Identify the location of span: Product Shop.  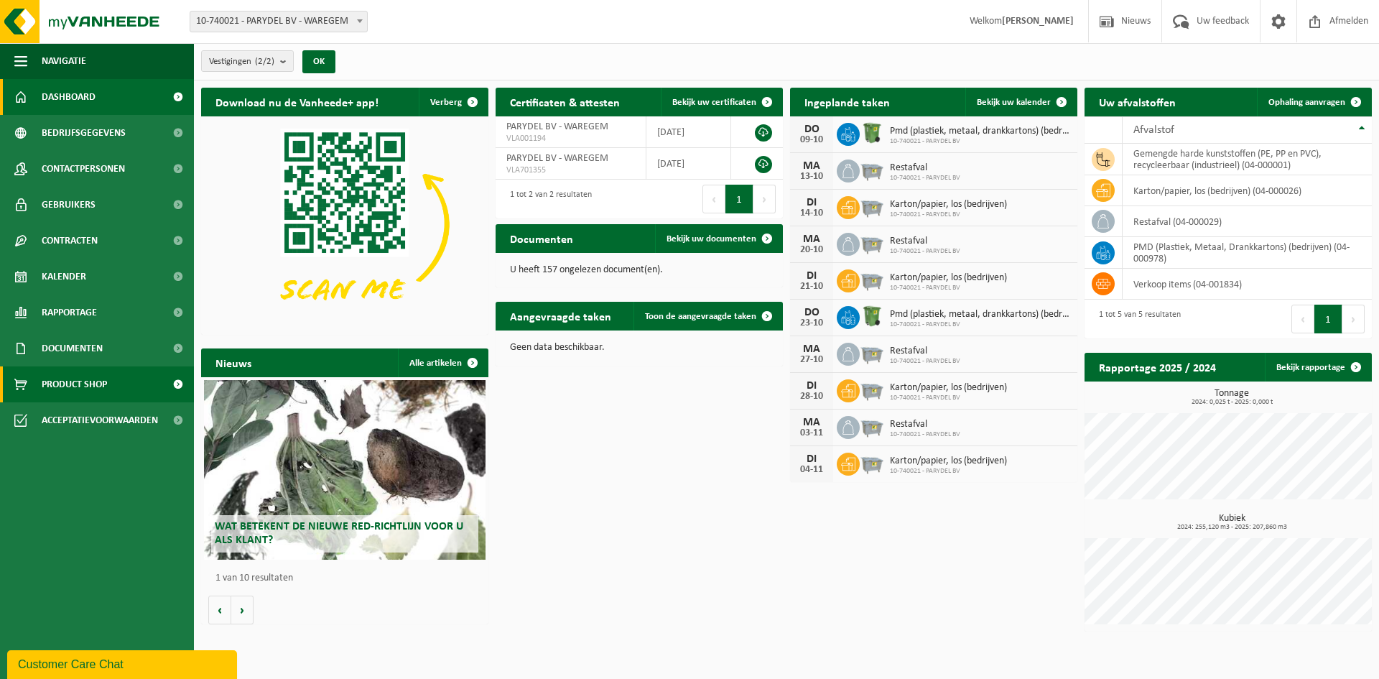
(74, 384).